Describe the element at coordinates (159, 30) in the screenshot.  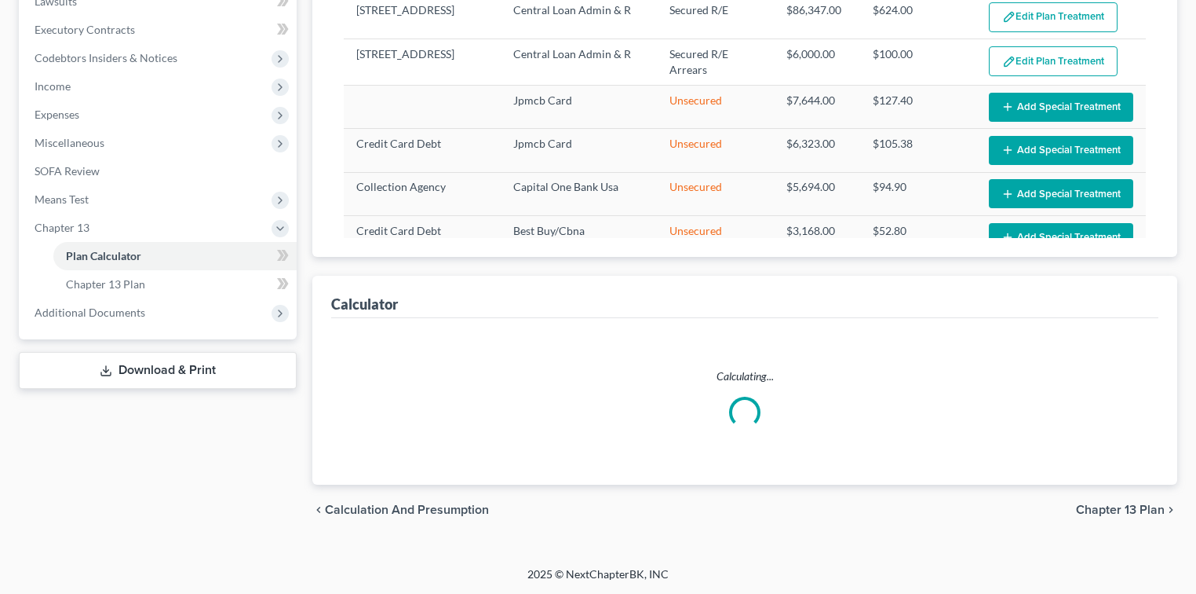
I see `a: Executory Contracts` at that location.